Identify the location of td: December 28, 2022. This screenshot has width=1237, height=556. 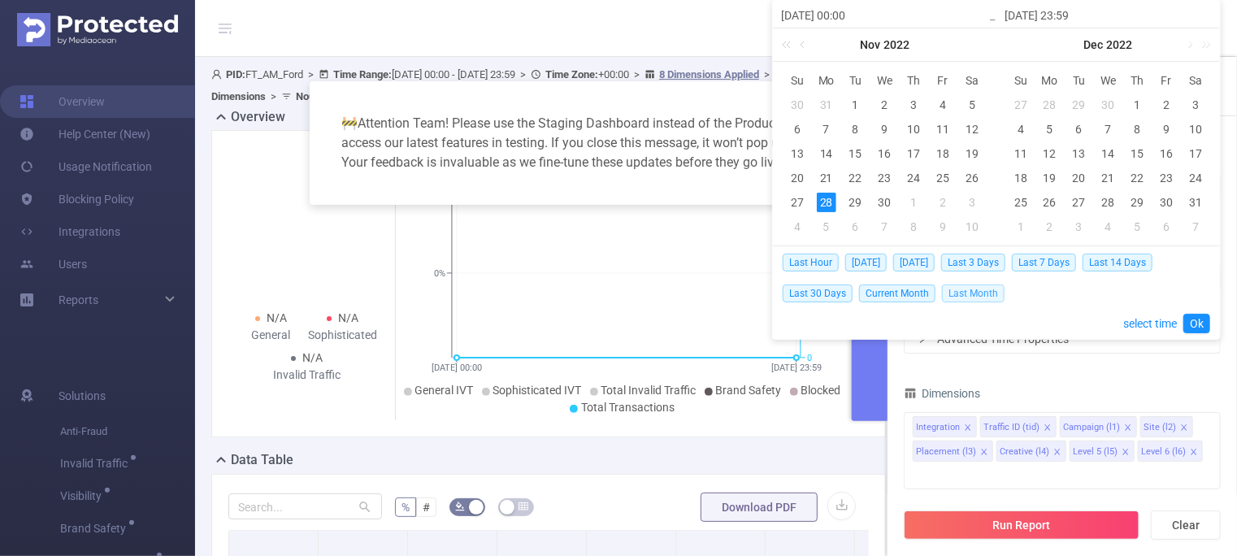
(1108, 202).